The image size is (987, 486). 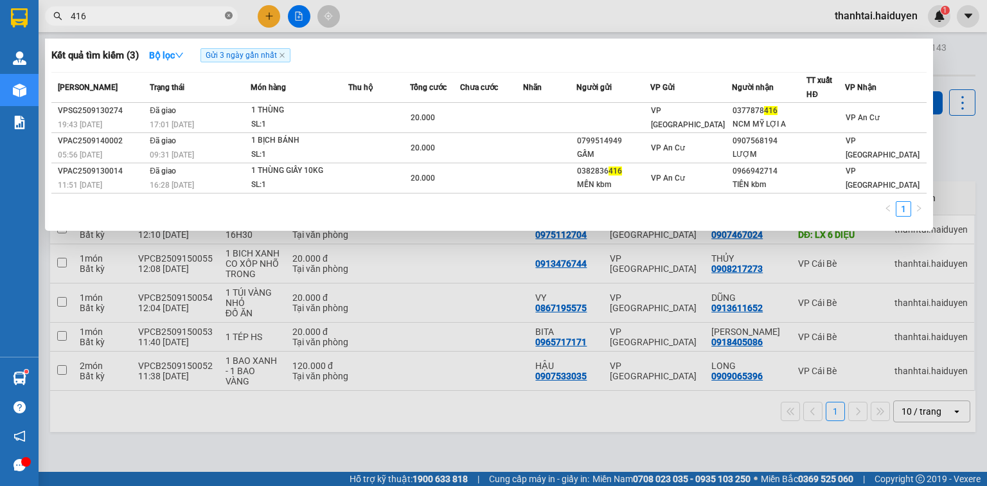 I want to click on span: close, so click(x=282, y=55).